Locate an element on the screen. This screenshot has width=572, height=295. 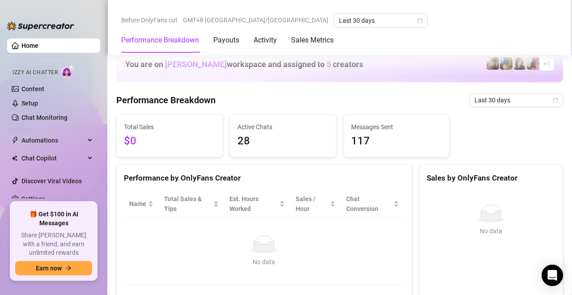
img: Nina is located at coordinates (519, 63).